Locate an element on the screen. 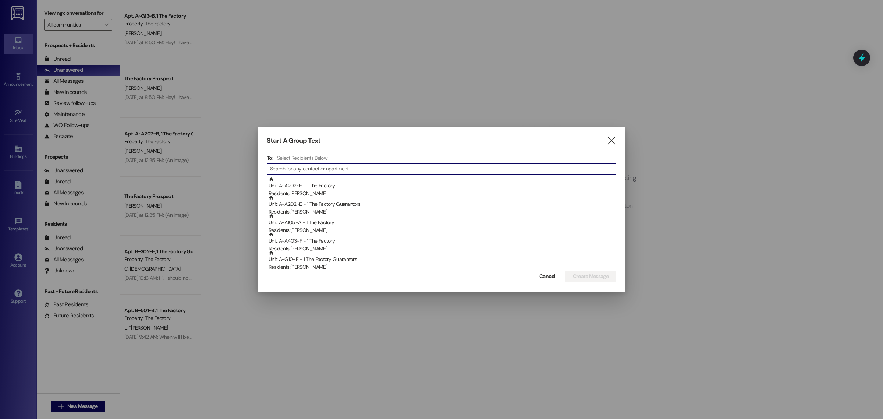  button: Cancel is located at coordinates (548, 276).